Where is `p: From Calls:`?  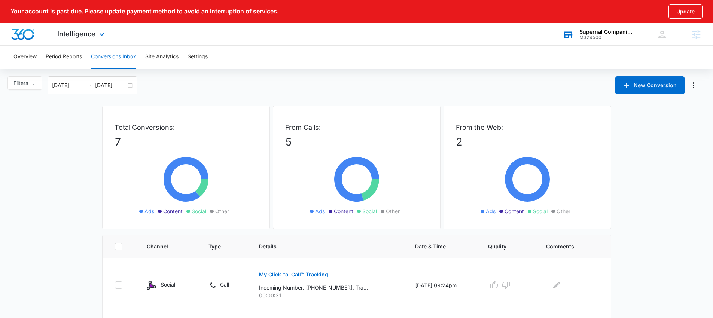 p: From Calls: is located at coordinates (357, 127).